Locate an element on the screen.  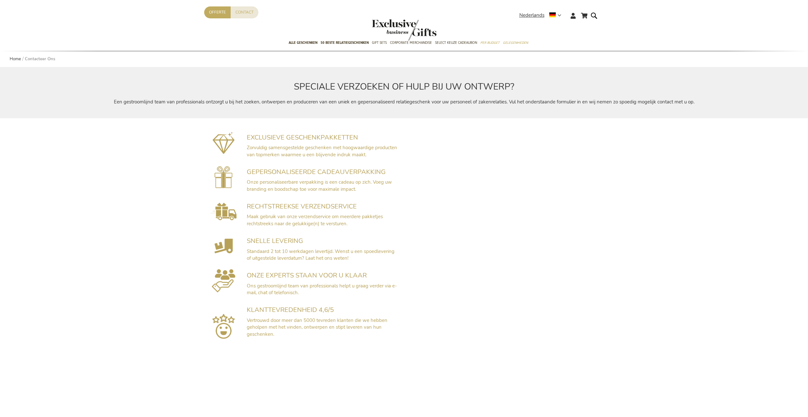
a: Home is located at coordinates (15, 59).